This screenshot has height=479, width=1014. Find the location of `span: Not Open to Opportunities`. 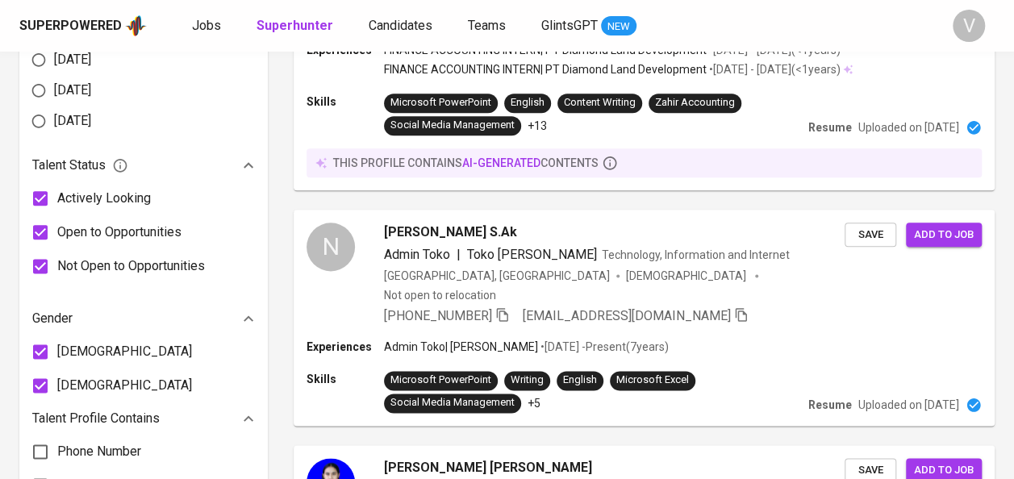

span: Not Open to Opportunities is located at coordinates (131, 266).